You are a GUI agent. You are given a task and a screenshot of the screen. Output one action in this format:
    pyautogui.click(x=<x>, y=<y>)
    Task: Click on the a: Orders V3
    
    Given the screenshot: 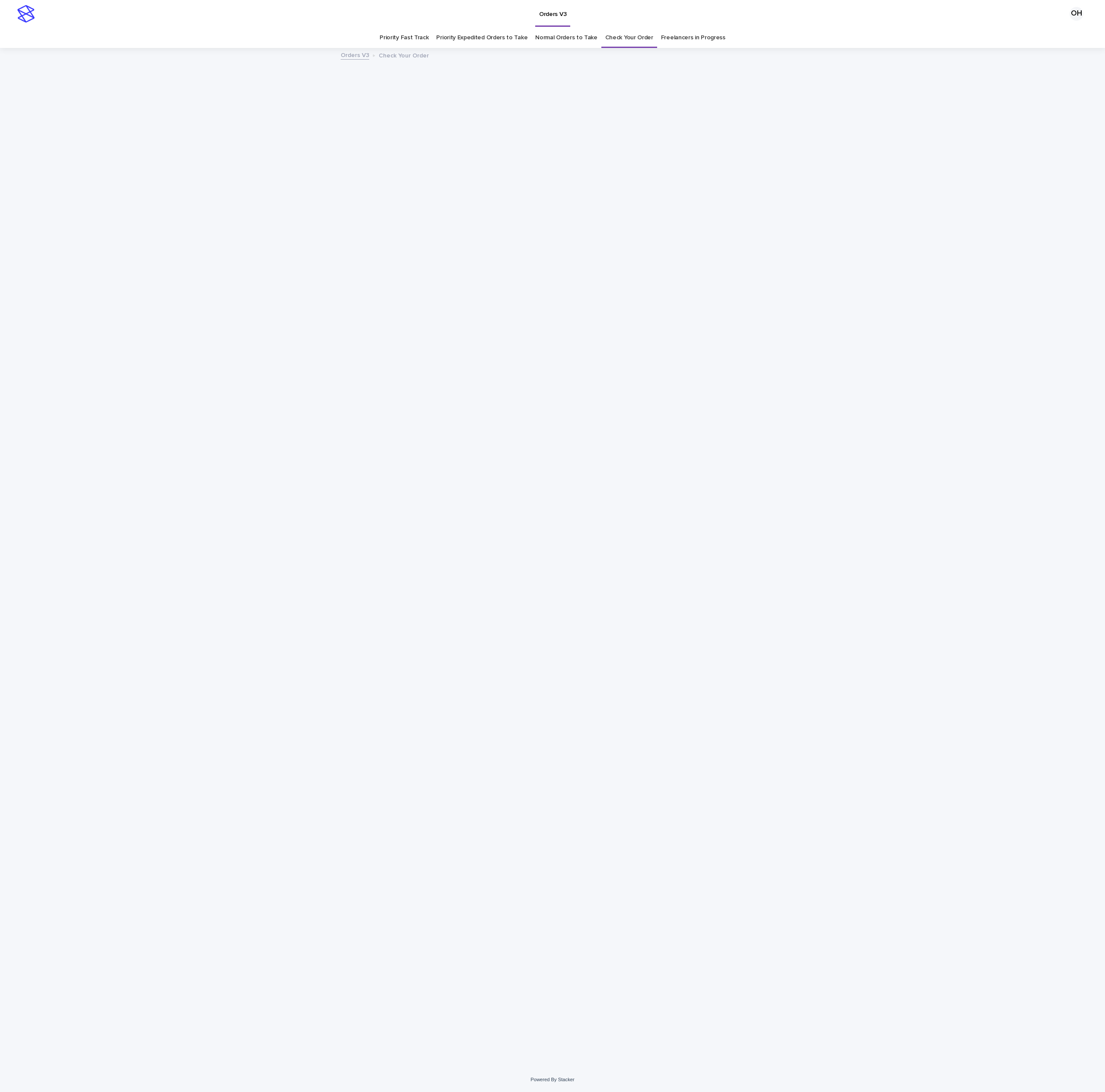 What is the action you would take?
    pyautogui.click(x=355, y=55)
    